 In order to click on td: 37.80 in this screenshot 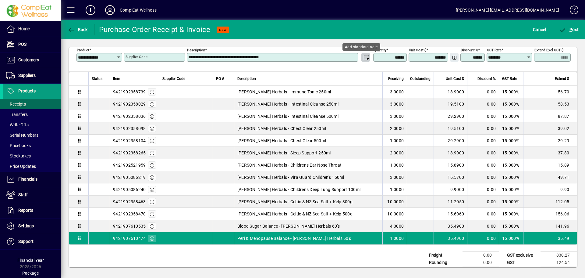, I will do `click(550, 153)`.